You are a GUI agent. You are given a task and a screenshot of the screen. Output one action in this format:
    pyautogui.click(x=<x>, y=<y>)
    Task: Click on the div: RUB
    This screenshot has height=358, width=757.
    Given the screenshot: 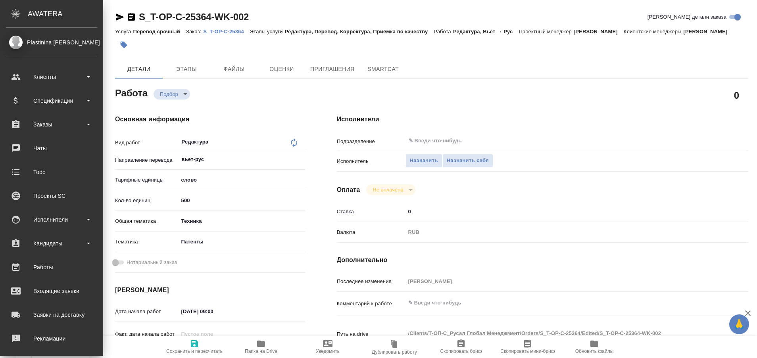 What is the action you would take?
    pyautogui.click(x=560, y=233)
    